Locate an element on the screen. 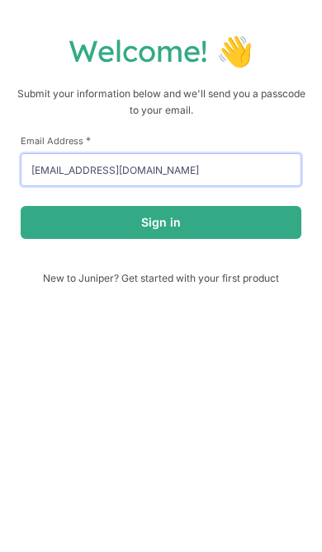  h1: Welcome! 👋 is located at coordinates (161, 59).